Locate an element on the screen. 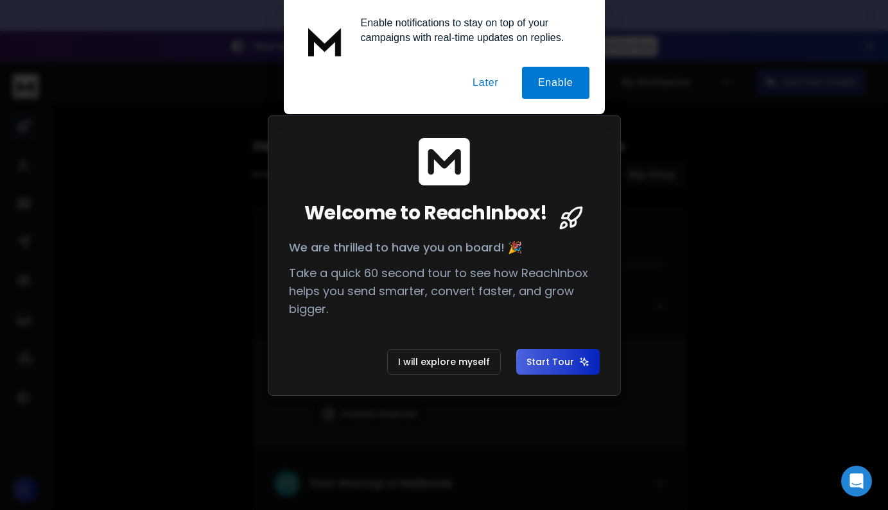  div: Enable notifications to stay on top of your campaigns with real-time updates on replies. is located at coordinates (470, 30).